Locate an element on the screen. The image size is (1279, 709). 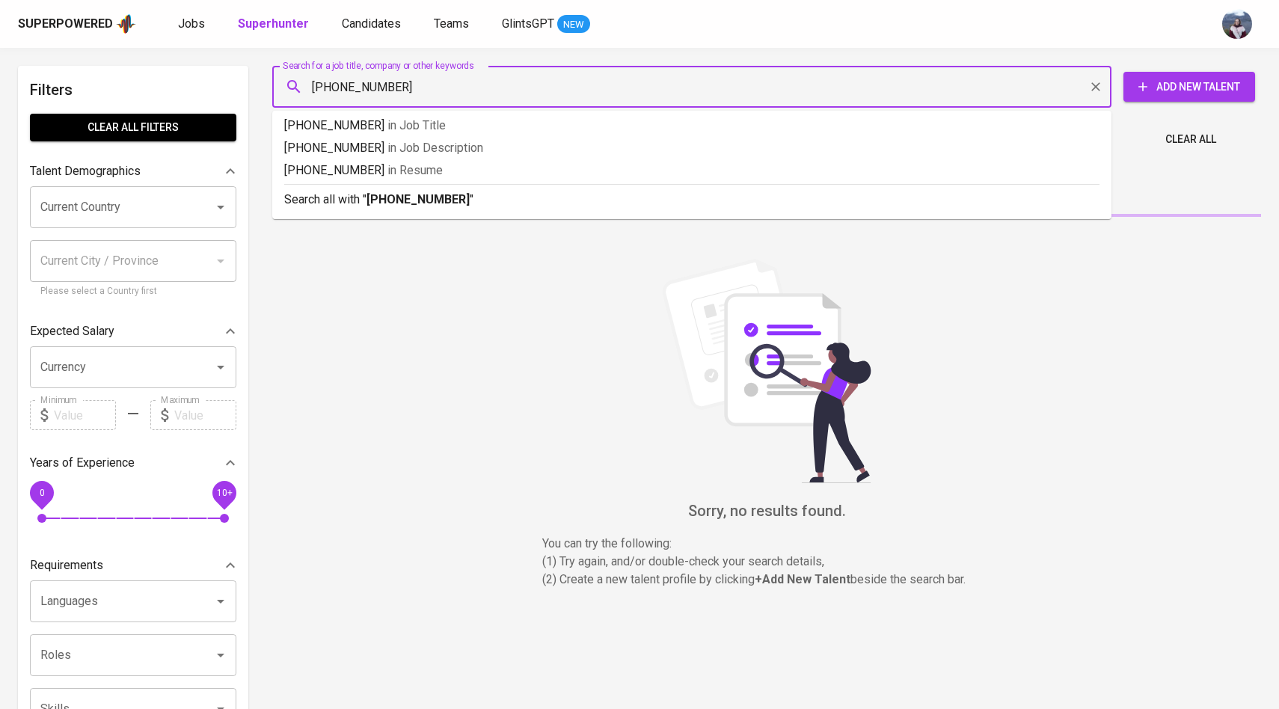
span: Clear All filters is located at coordinates (133, 127).